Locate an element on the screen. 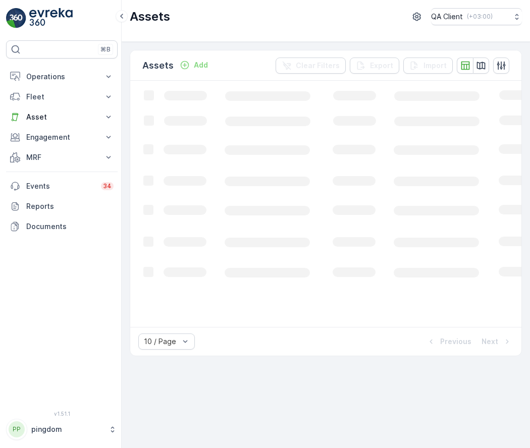 Image resolution: width=530 pixels, height=448 pixels. p: ⌘B is located at coordinates (106, 49).